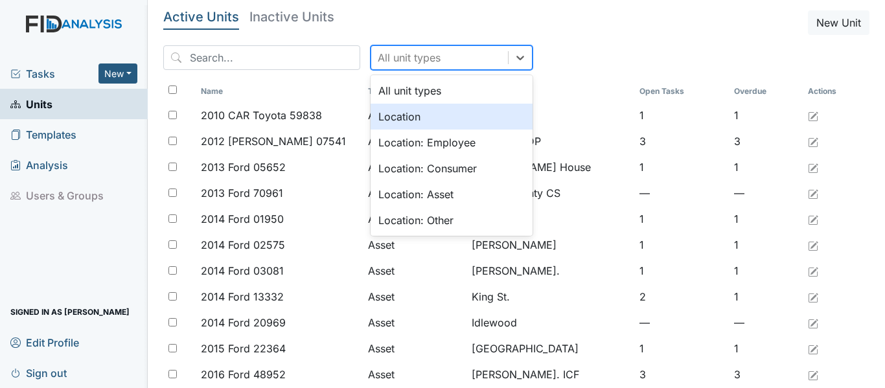 The height and width of the screenshot is (388, 885). I want to click on span: Units, so click(31, 104).